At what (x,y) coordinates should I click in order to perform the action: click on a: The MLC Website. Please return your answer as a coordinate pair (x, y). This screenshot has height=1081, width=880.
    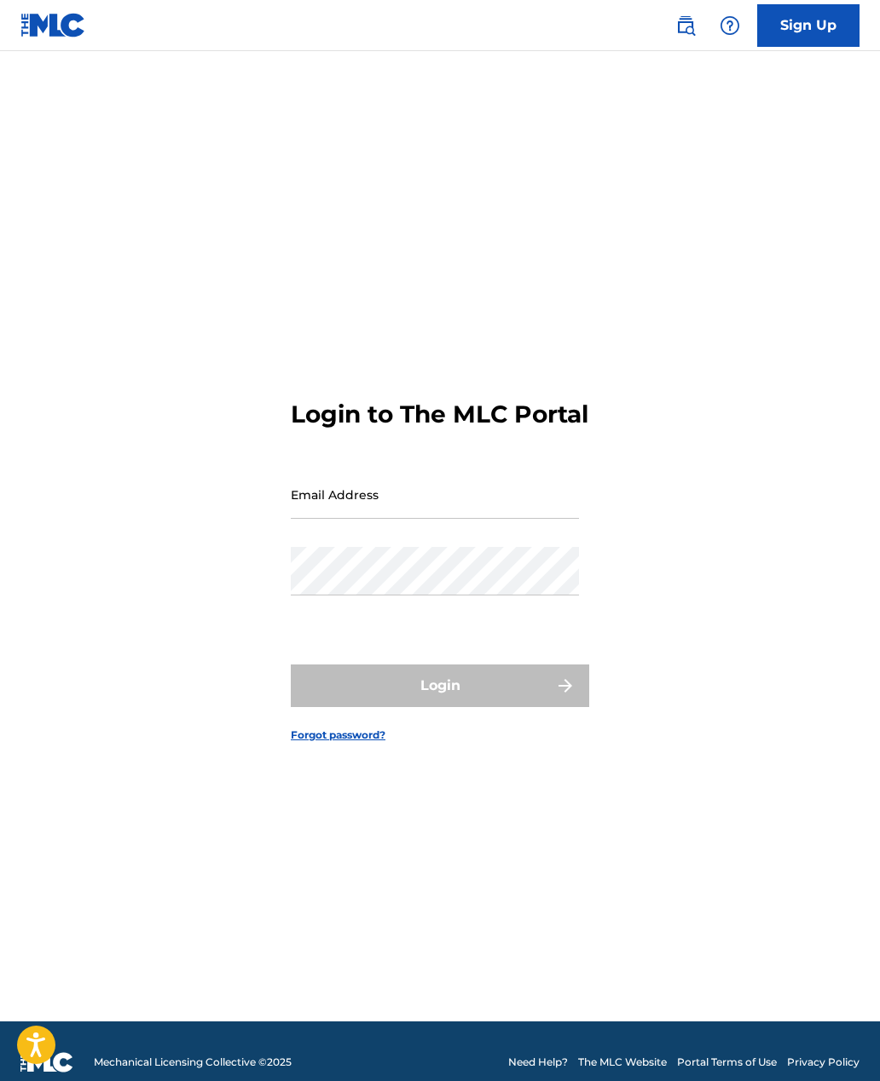
    Looking at the image, I should click on (622, 1063).